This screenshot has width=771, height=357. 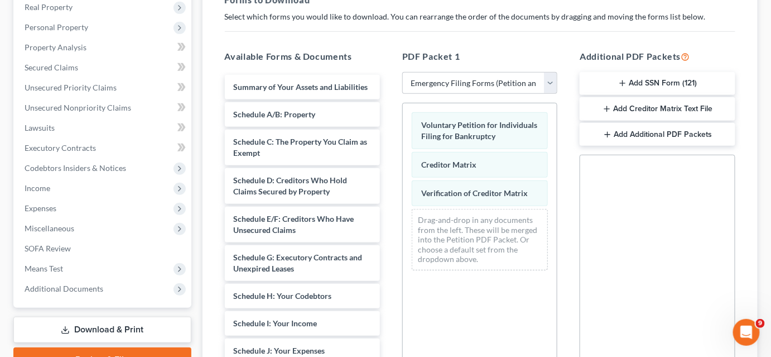 What do you see at coordinates (47, 248) in the screenshot?
I see `span: SOFA Review` at bounding box center [47, 248].